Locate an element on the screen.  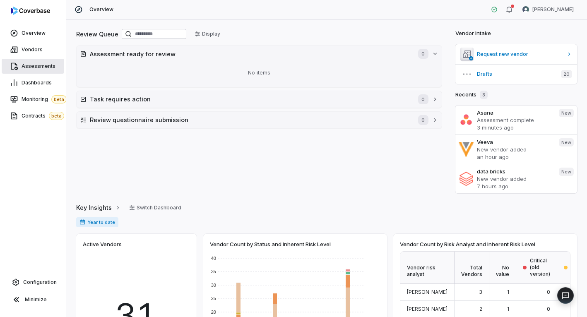
button: Switch Dashboard is located at coordinates (155, 208).